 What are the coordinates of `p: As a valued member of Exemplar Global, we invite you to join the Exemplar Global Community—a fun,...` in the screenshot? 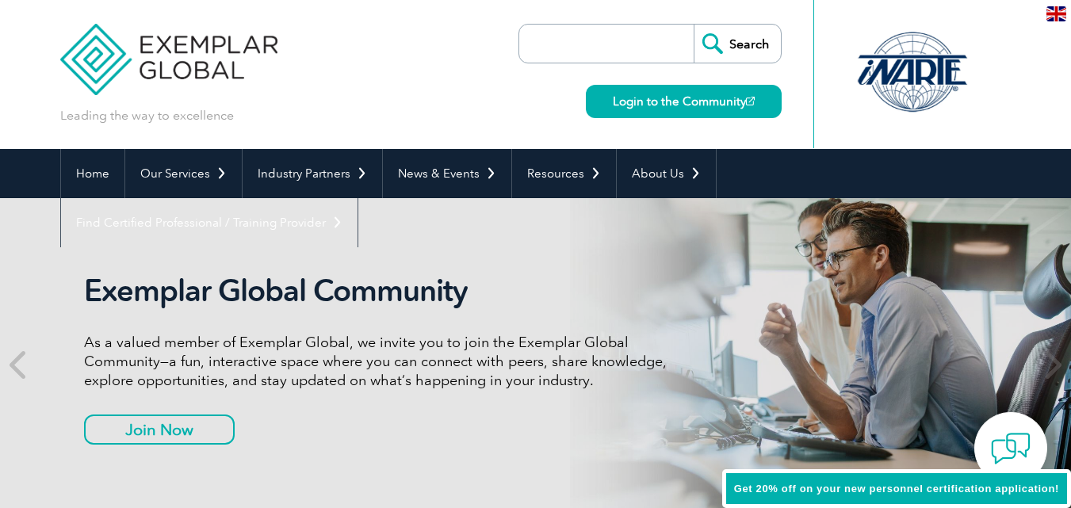 It's located at (381, 362).